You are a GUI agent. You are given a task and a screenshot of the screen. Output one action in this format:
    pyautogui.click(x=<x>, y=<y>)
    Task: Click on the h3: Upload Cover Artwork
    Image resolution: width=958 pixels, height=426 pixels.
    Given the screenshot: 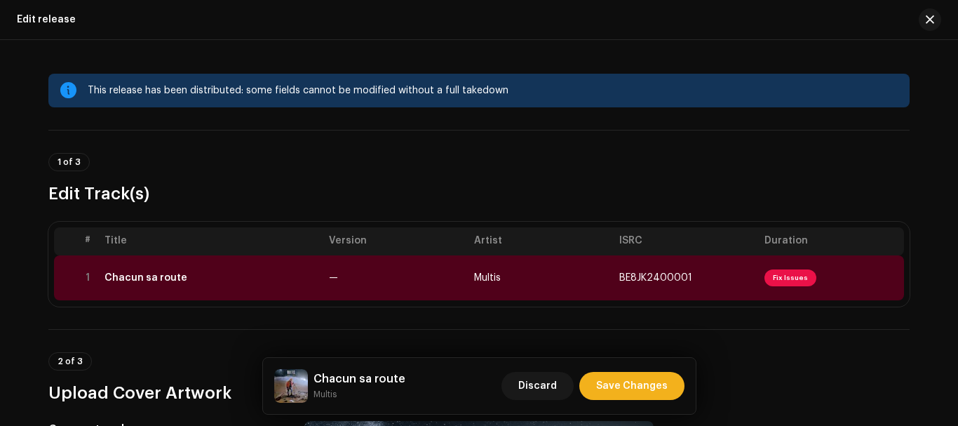 What is the action you would take?
    pyautogui.click(x=479, y=393)
    